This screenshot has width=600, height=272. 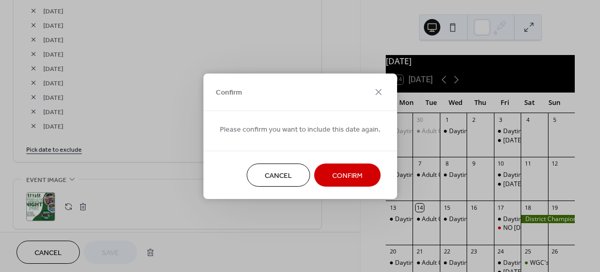 What do you see at coordinates (300, 129) in the screenshot?
I see `span: Please confirm you want to include this date again.` at bounding box center [300, 129].